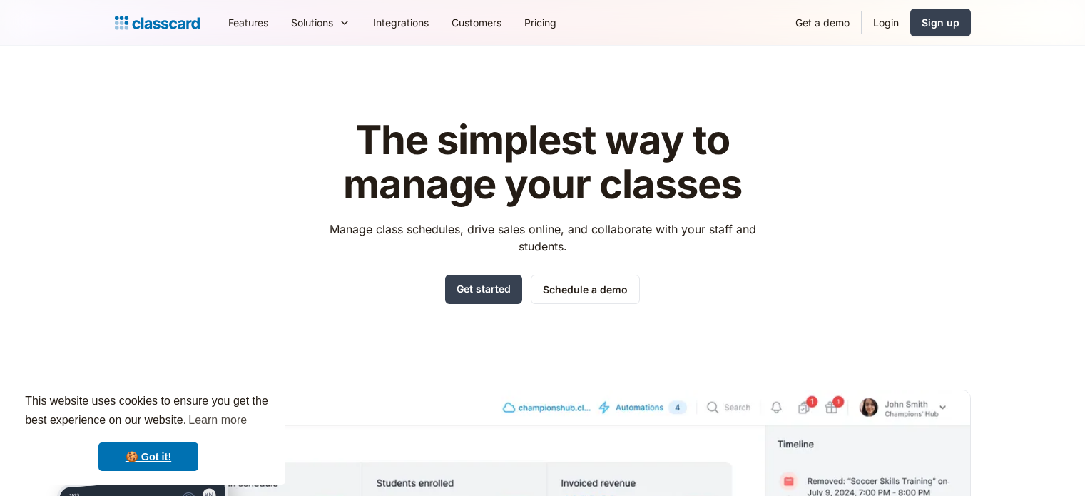 Image resolution: width=1085 pixels, height=496 pixels. What do you see at coordinates (484, 289) in the screenshot?
I see `a: Get started` at bounding box center [484, 289].